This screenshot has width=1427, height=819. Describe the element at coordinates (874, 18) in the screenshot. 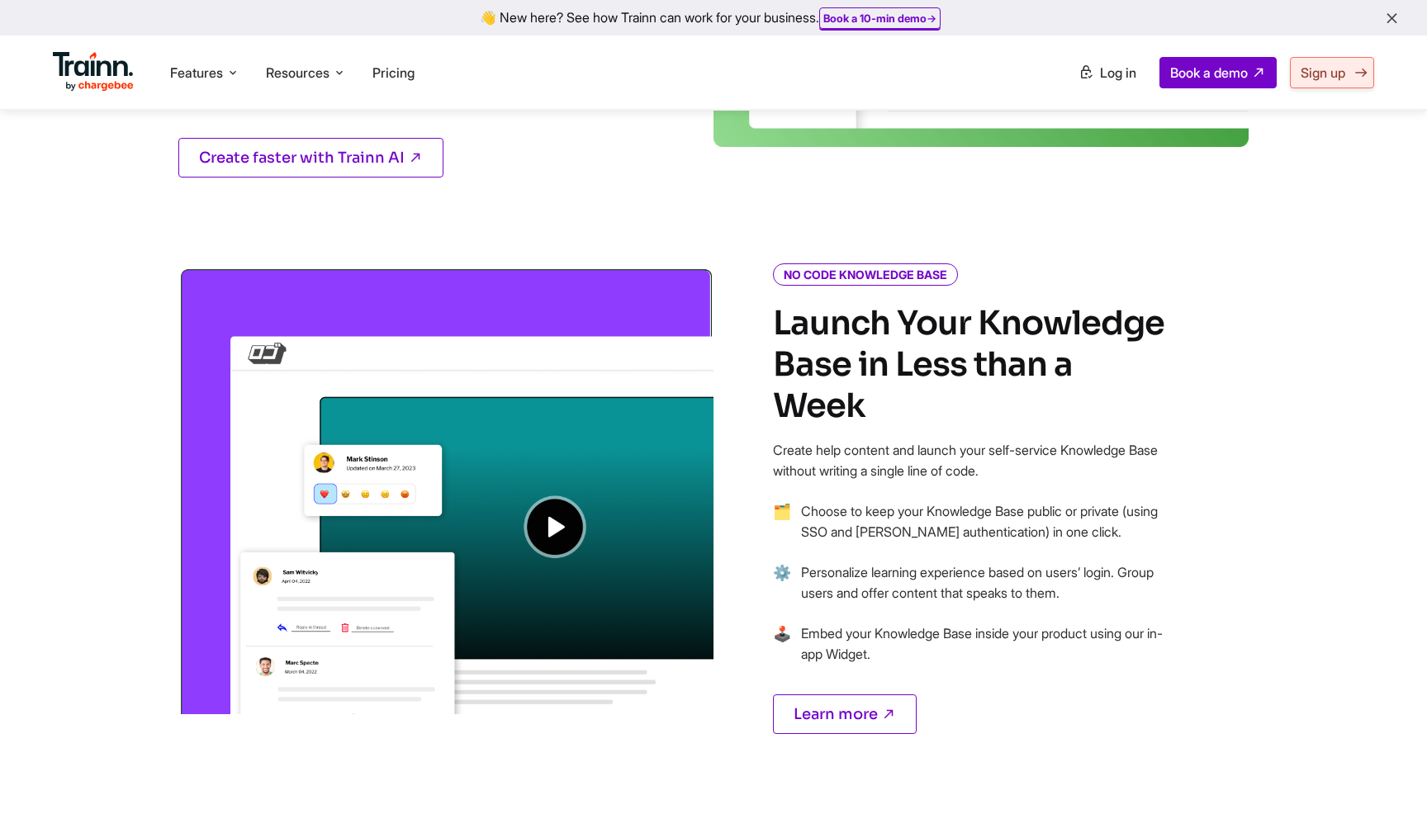

I see `b: Book a 10-min demo` at that location.